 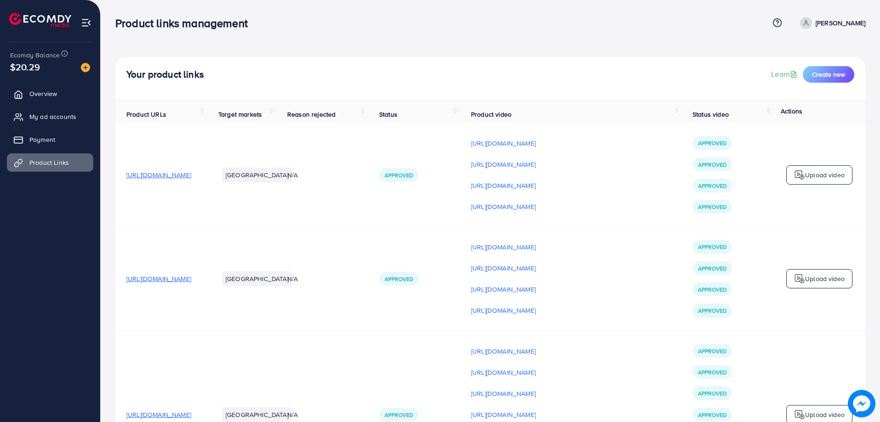 I want to click on h4: Your product links, so click(x=165, y=74).